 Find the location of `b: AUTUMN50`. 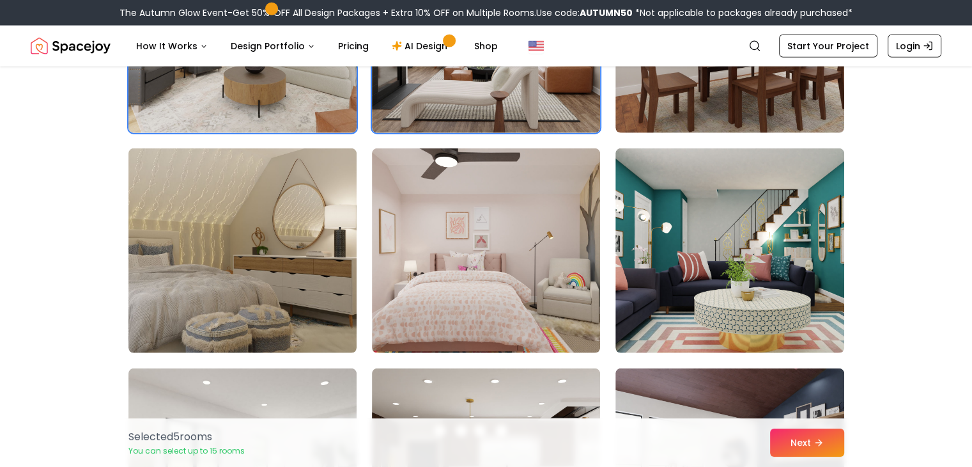

b: AUTUMN50 is located at coordinates (606, 13).